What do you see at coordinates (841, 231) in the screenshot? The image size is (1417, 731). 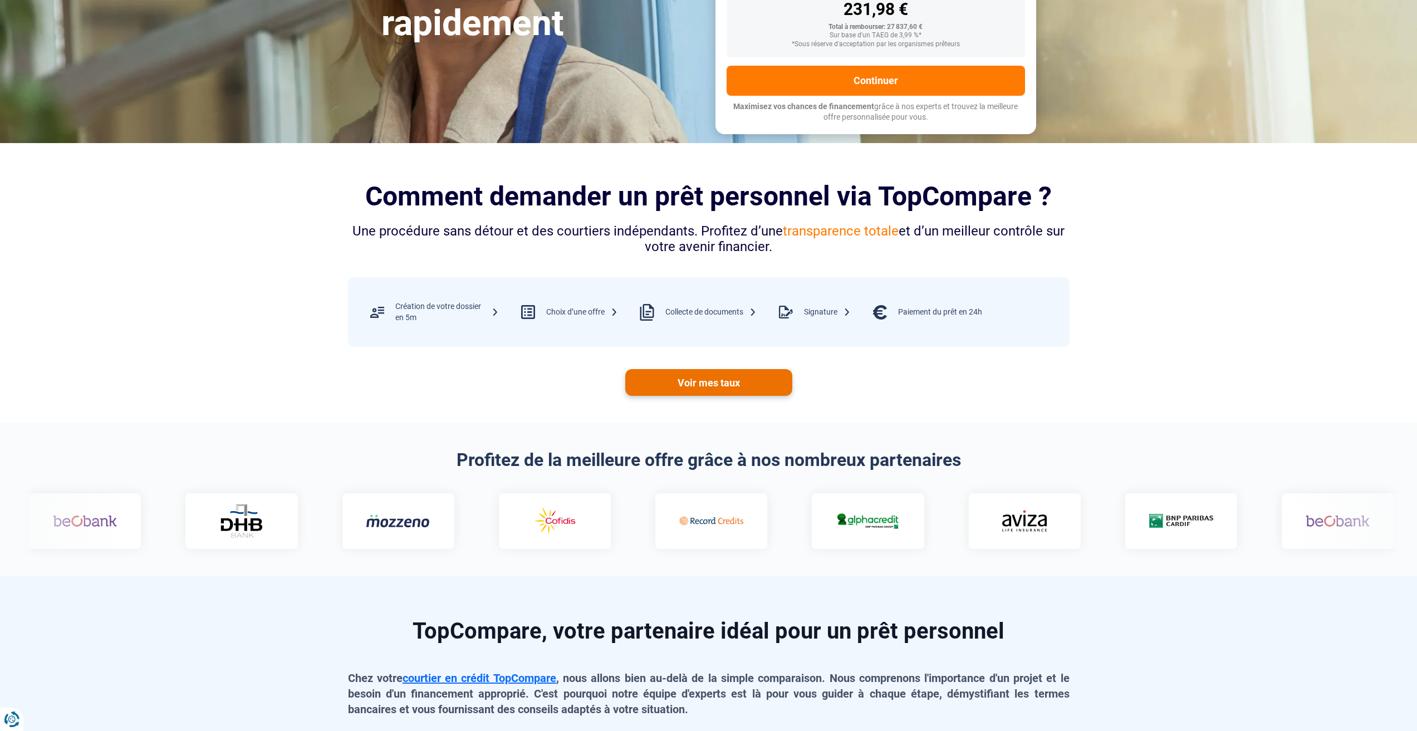 I see `span: transparence totale` at bounding box center [841, 231].